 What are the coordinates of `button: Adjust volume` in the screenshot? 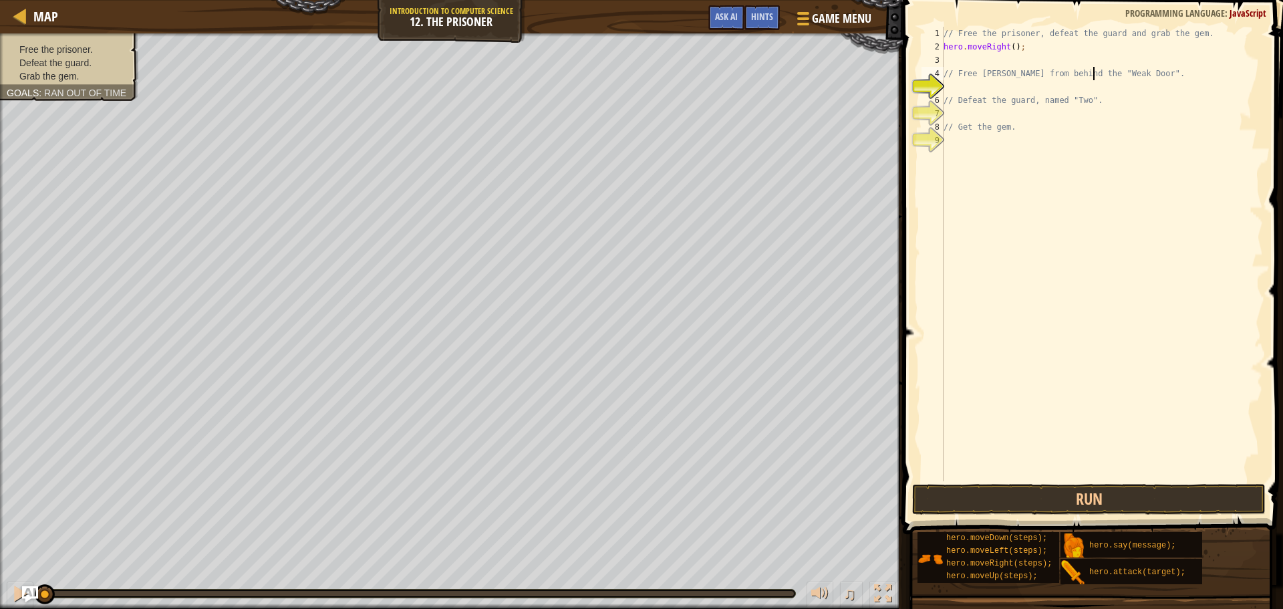 It's located at (820, 595).